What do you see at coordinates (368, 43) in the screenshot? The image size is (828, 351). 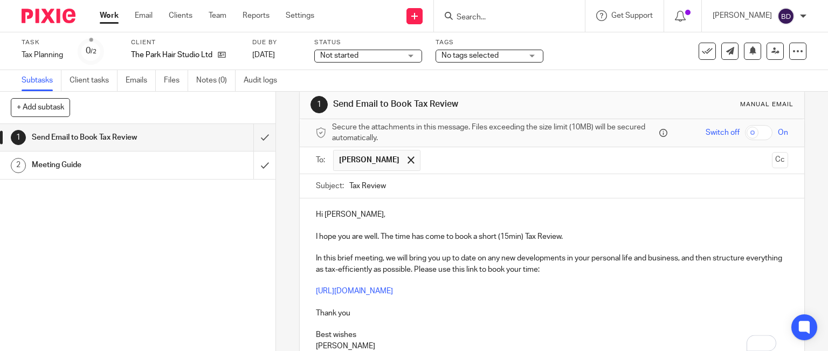 I see `label: Status` at bounding box center [368, 43].